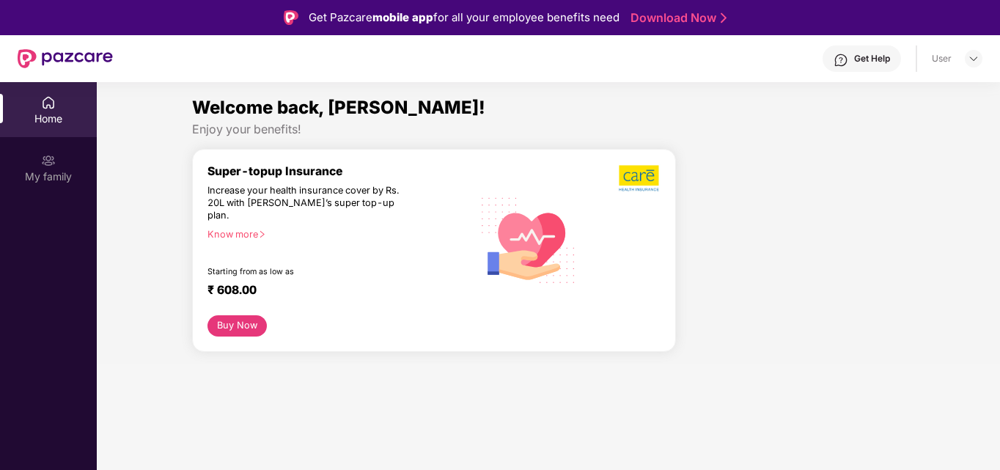 This screenshot has width=1000, height=470. Describe the element at coordinates (872, 59) in the screenshot. I see `div: Get Help` at that location.